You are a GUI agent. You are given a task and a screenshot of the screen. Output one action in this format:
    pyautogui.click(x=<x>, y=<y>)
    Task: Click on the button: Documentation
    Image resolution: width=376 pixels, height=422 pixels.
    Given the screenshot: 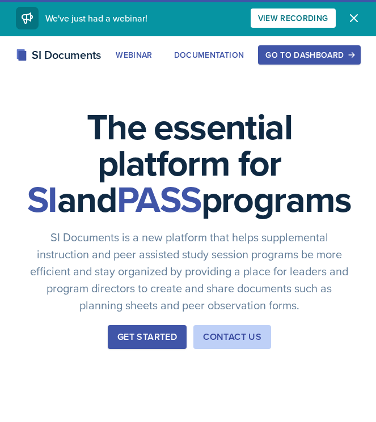 What is the action you would take?
    pyautogui.click(x=209, y=55)
    